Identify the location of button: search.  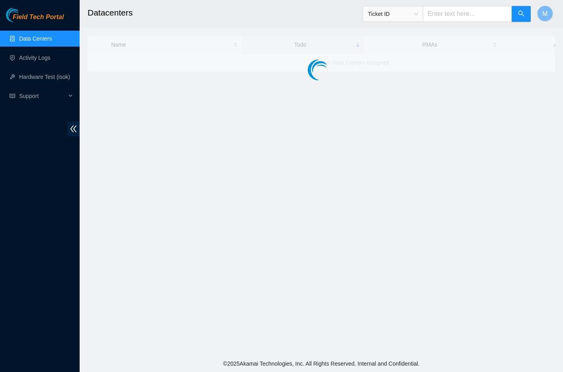
(521, 14).